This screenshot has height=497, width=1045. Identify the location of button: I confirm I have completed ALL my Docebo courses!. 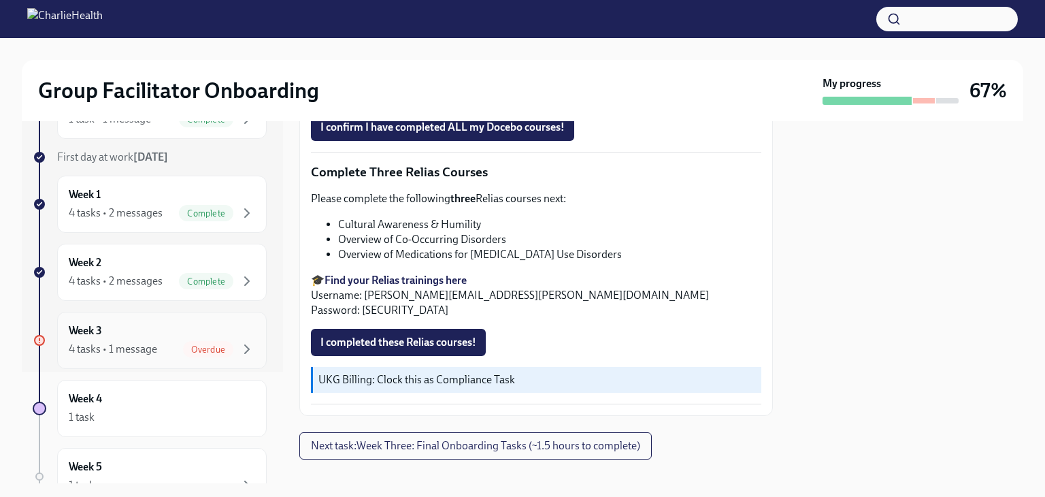
(442, 127).